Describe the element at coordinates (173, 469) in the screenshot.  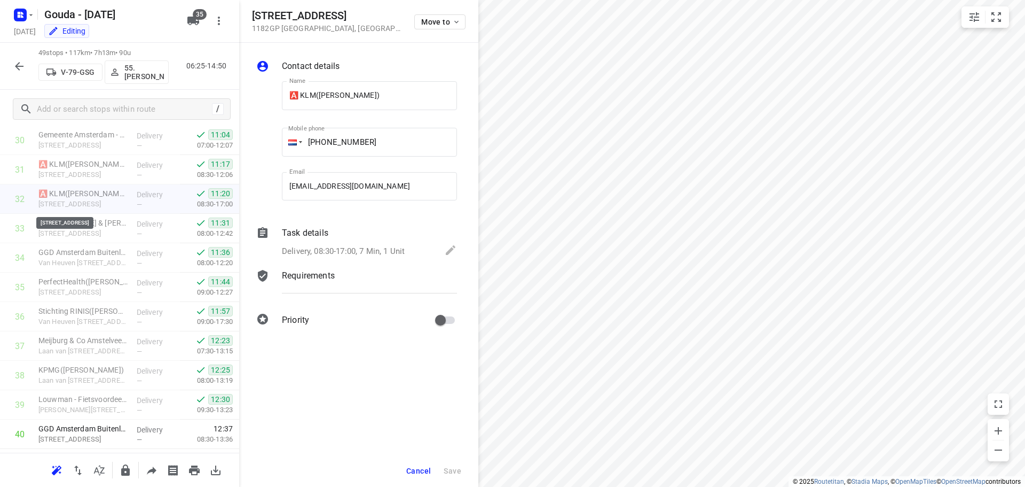
I see `span: Print shipping labels` at that location.